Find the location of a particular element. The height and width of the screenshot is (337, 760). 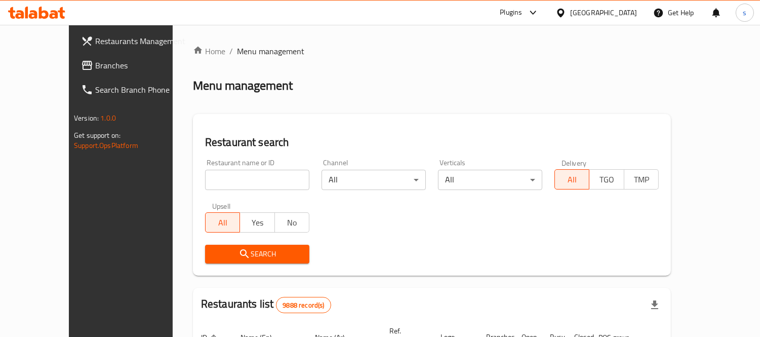

h2: Restaurants list is located at coordinates (266, 304).